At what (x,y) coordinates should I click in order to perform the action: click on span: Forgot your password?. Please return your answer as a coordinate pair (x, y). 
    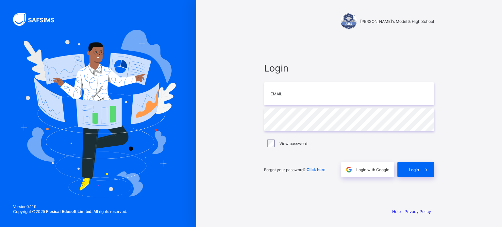
    Looking at the image, I should click on (294, 170).